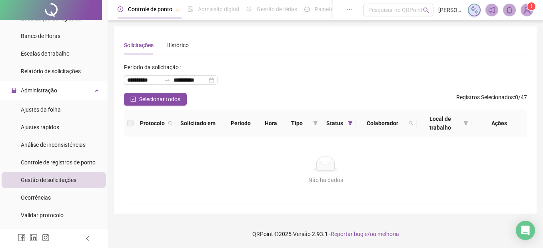 This screenshot has width=543, height=248. What do you see at coordinates (485, 97) in the screenshot?
I see `span: Registros Selecionados` at bounding box center [485, 97].